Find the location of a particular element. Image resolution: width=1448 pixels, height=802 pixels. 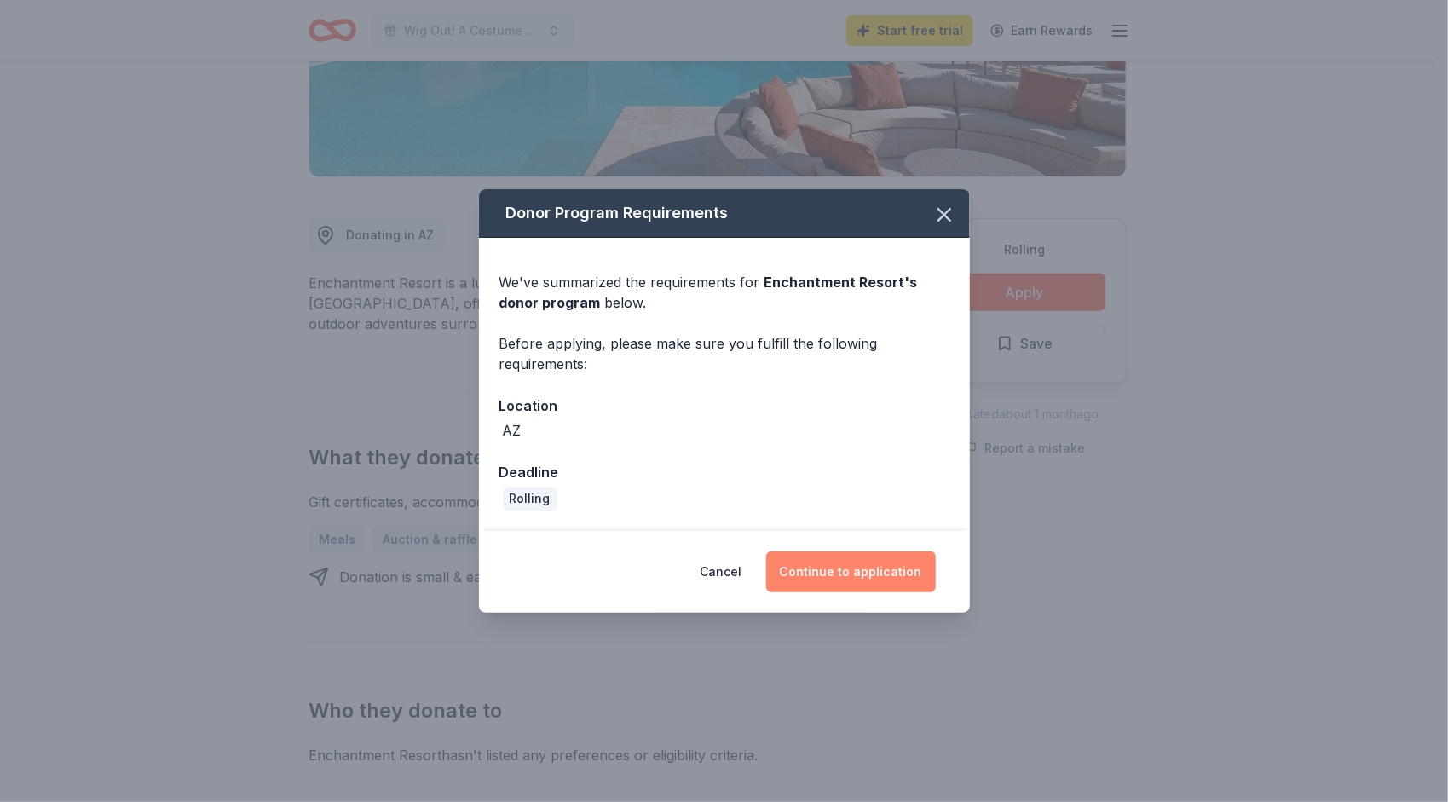

button: Cancel is located at coordinates (721, 572).